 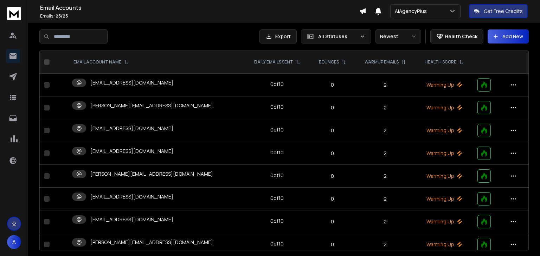 What do you see at coordinates (328, 62) in the screenshot?
I see `p: BOUNCES` at bounding box center [328, 62].